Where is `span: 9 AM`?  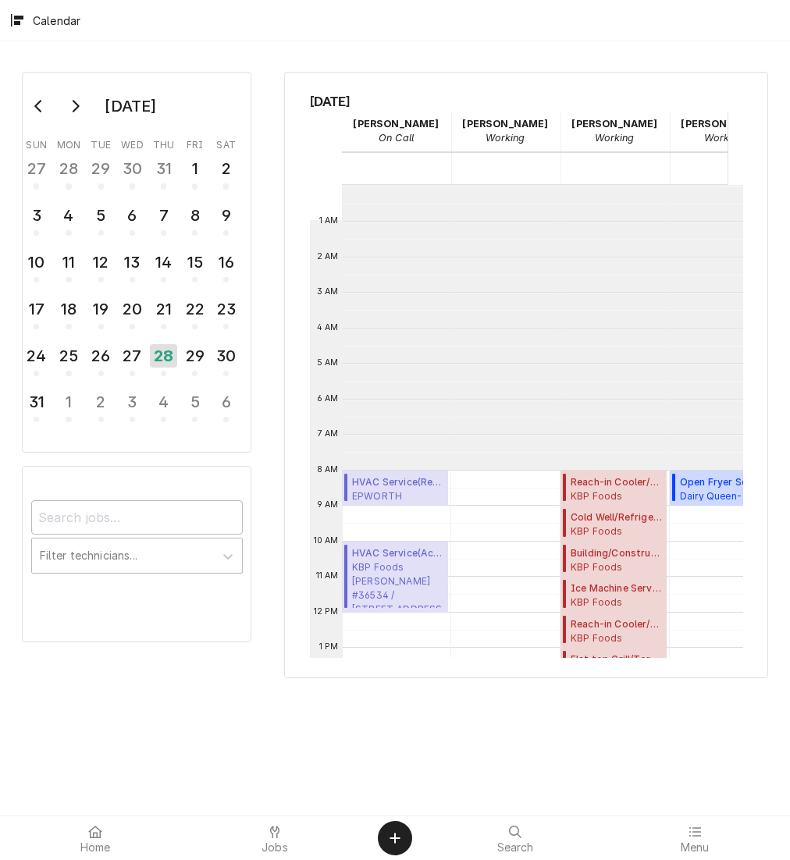
span: 9 AM is located at coordinates (328, 505).